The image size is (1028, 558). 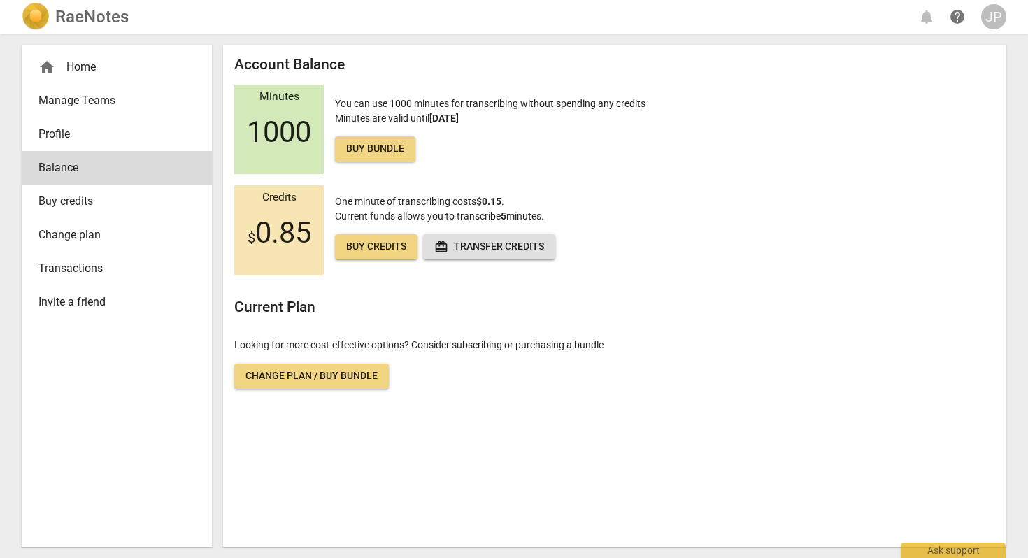 I want to click on a: Change plan, so click(x=117, y=235).